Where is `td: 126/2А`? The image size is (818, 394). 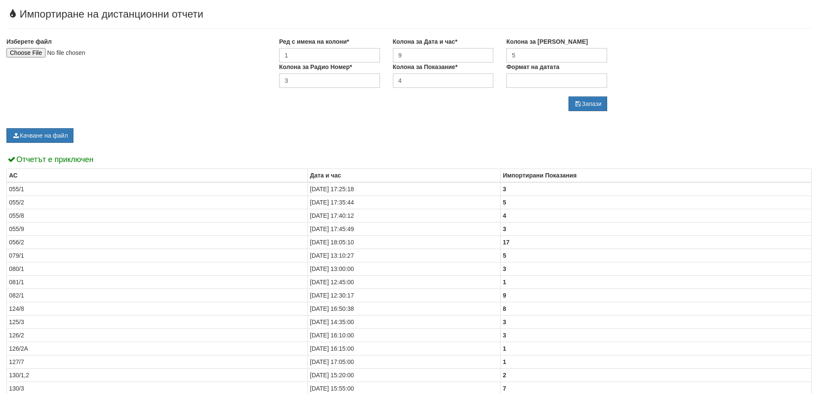 td: 126/2А is located at coordinates (157, 349).